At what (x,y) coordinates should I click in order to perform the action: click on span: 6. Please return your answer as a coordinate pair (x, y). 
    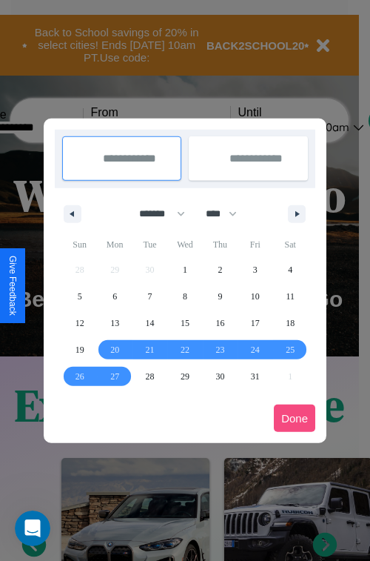
    Looking at the image, I should click on (115, 296).